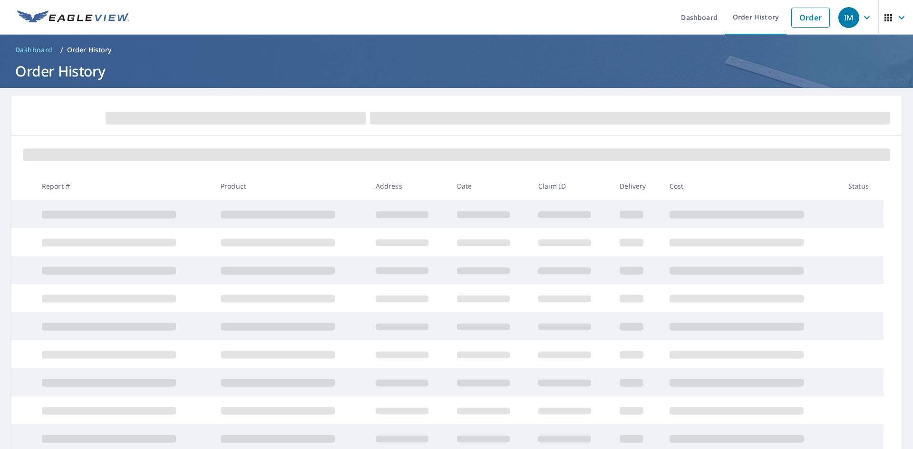 This screenshot has height=449, width=913. What do you see at coordinates (457, 71) in the screenshot?
I see `h1: Order History` at bounding box center [457, 71].